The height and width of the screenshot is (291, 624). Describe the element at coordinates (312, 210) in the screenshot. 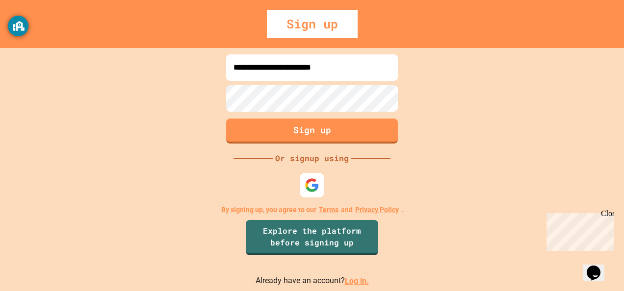

I see `p: By signing up, you agree to our and .` at that location.